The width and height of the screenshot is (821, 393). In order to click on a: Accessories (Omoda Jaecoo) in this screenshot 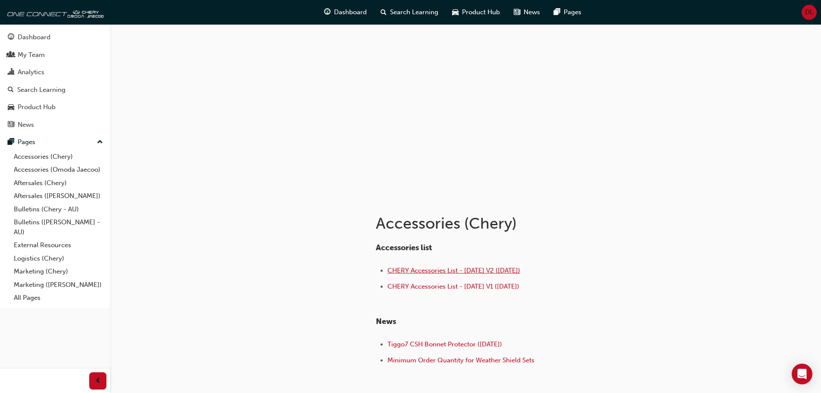, I will do `click(58, 169)`.